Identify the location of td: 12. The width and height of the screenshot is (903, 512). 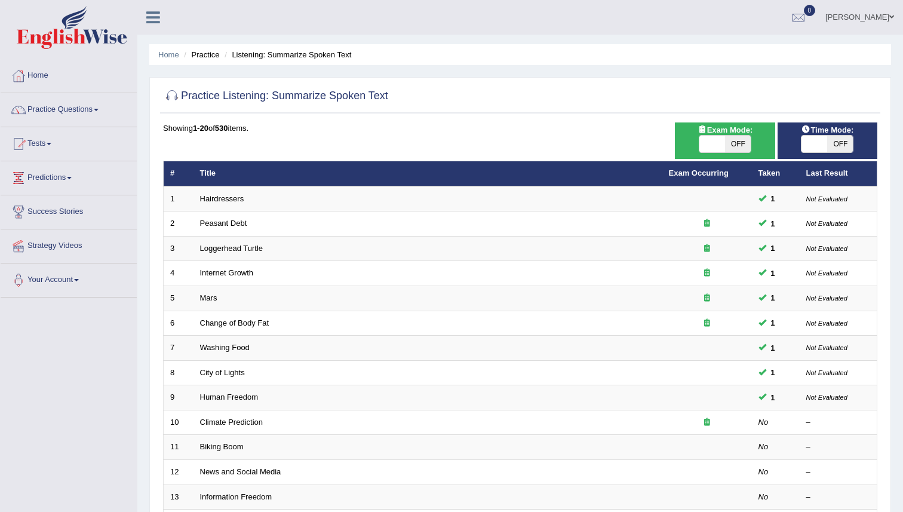
(179, 472).